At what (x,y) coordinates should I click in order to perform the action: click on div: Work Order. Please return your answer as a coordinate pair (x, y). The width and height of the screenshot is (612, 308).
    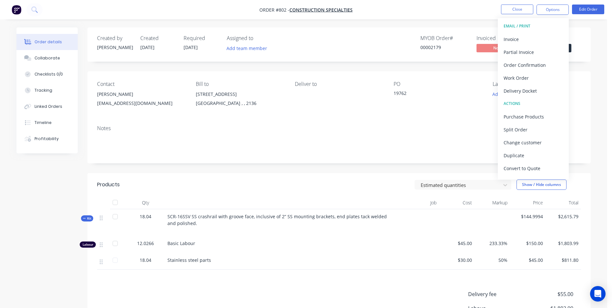
    Looking at the image, I should click on (534, 78).